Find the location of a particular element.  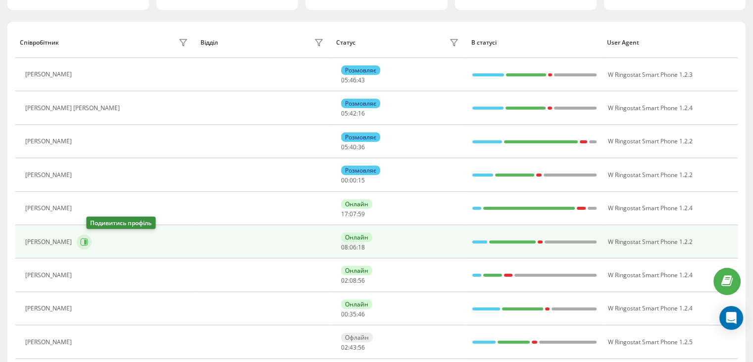

span: 16 is located at coordinates (362, 113).